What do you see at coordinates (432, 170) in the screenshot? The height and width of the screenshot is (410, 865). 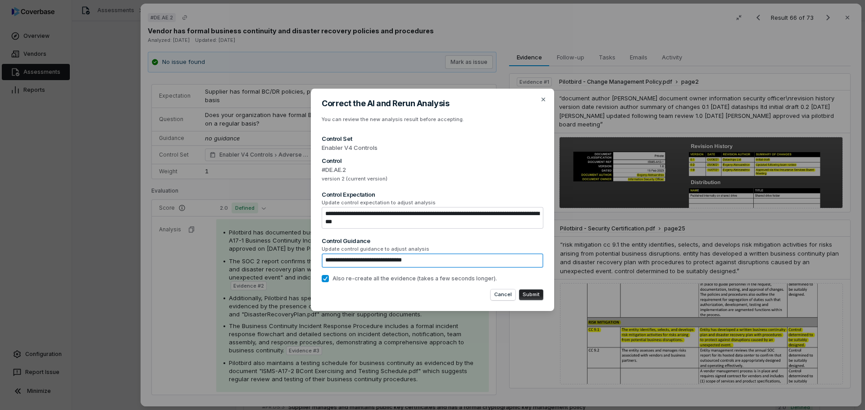 I see `span: #DE.AE.2` at bounding box center [432, 170].